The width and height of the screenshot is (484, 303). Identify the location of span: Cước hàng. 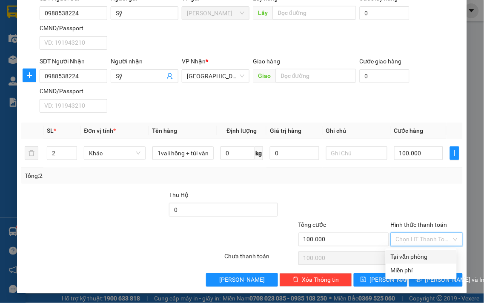
(408, 131).